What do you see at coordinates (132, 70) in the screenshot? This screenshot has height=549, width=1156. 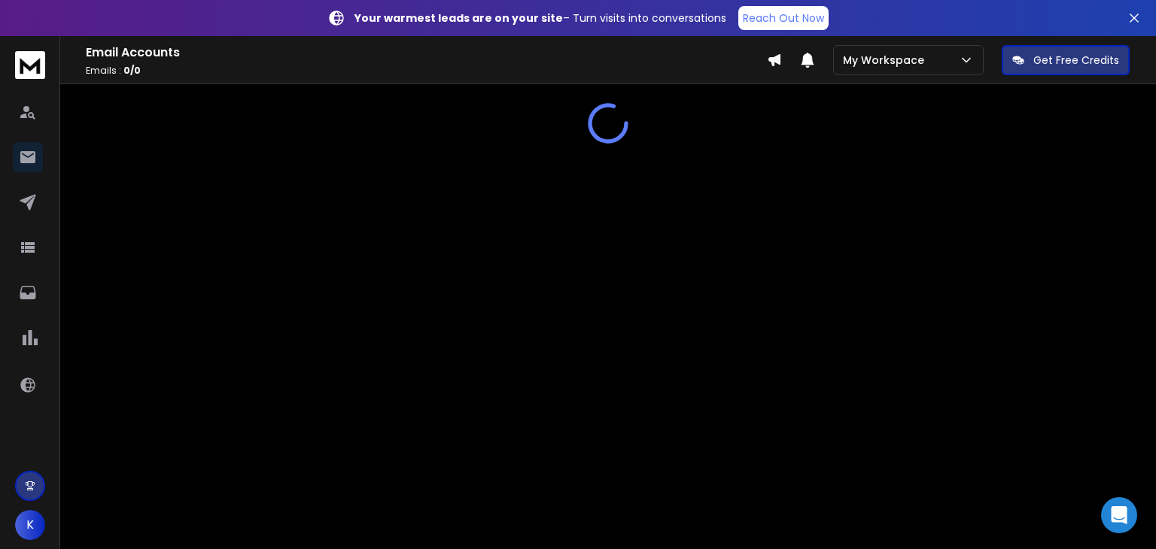 I see `span: 0 / 0` at bounding box center [132, 70].